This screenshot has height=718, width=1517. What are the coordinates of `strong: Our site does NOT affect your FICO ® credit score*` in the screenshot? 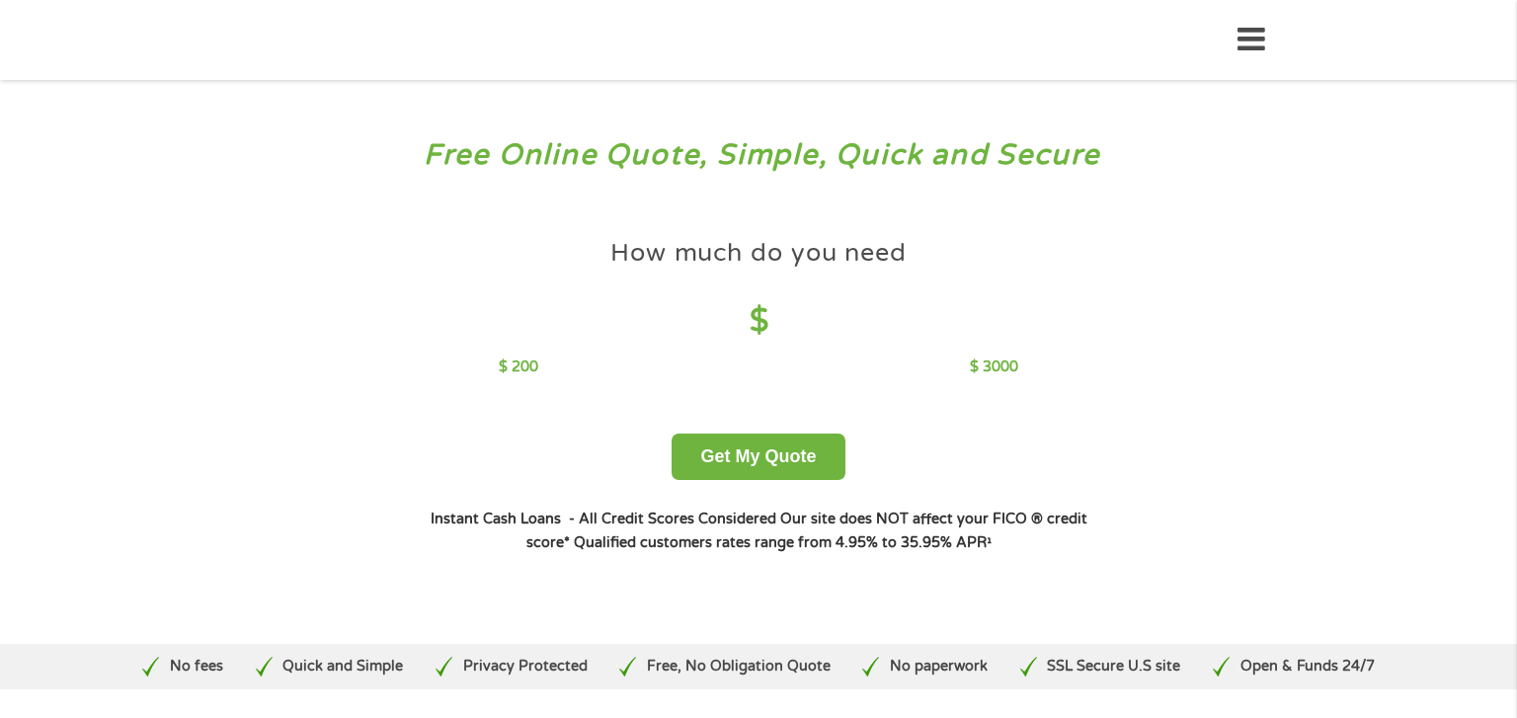 It's located at (807, 530).